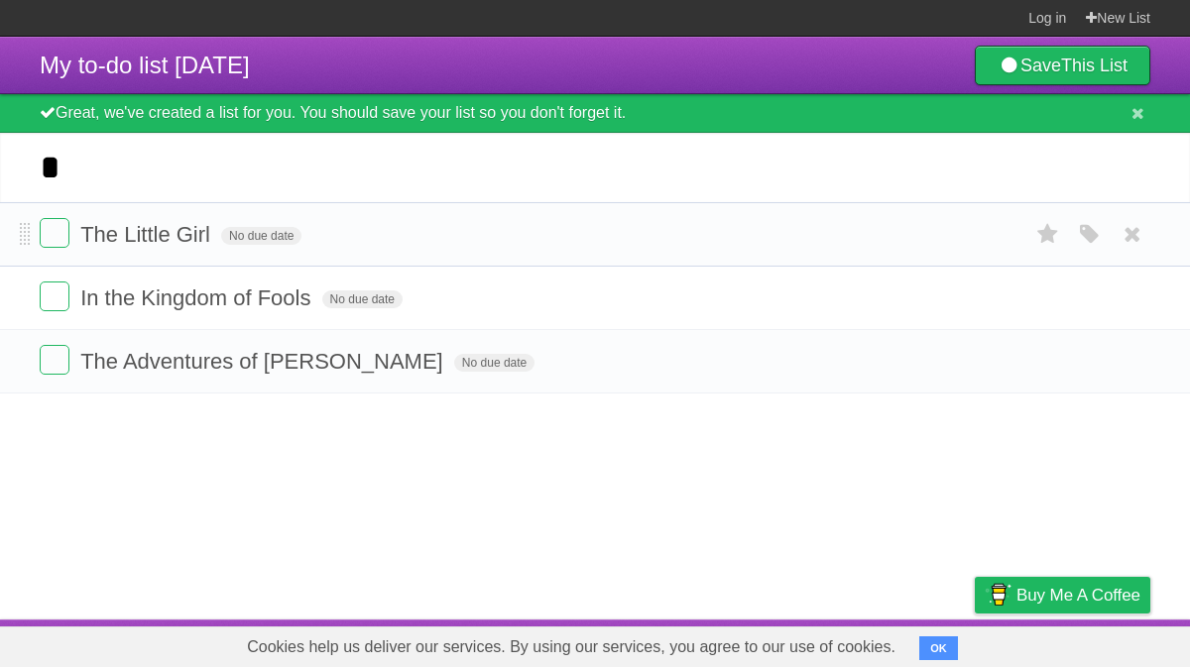 The width and height of the screenshot is (1190, 667). What do you see at coordinates (1078, 595) in the screenshot?
I see `span: Buy me a coffee` at bounding box center [1078, 595].